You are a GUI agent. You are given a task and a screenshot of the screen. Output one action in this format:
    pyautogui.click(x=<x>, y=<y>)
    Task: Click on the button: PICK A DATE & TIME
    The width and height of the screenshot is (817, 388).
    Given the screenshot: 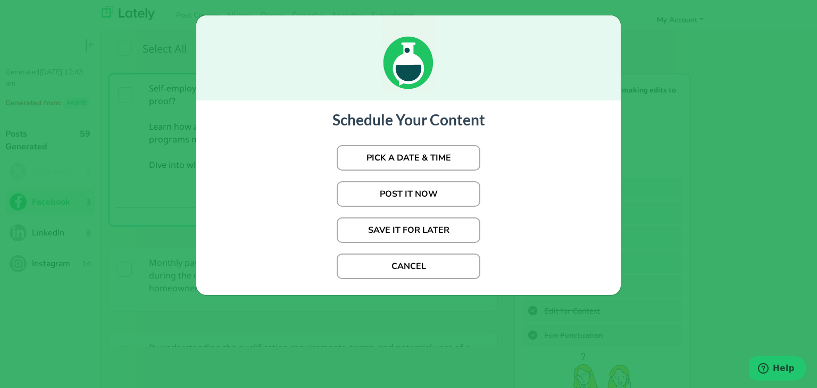 What is the action you would take?
    pyautogui.click(x=409, y=158)
    